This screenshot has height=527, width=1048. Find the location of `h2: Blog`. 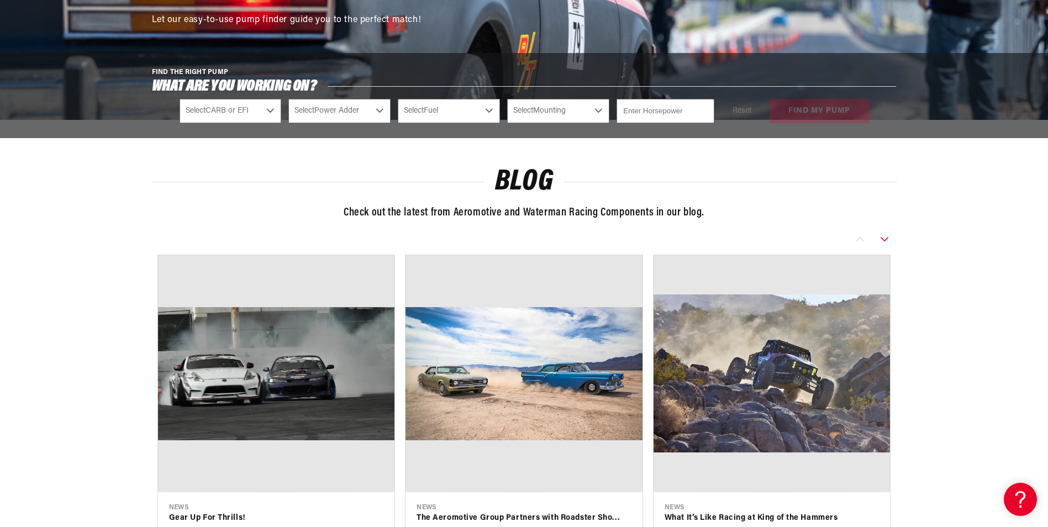

h2: Blog is located at coordinates (524, 182).